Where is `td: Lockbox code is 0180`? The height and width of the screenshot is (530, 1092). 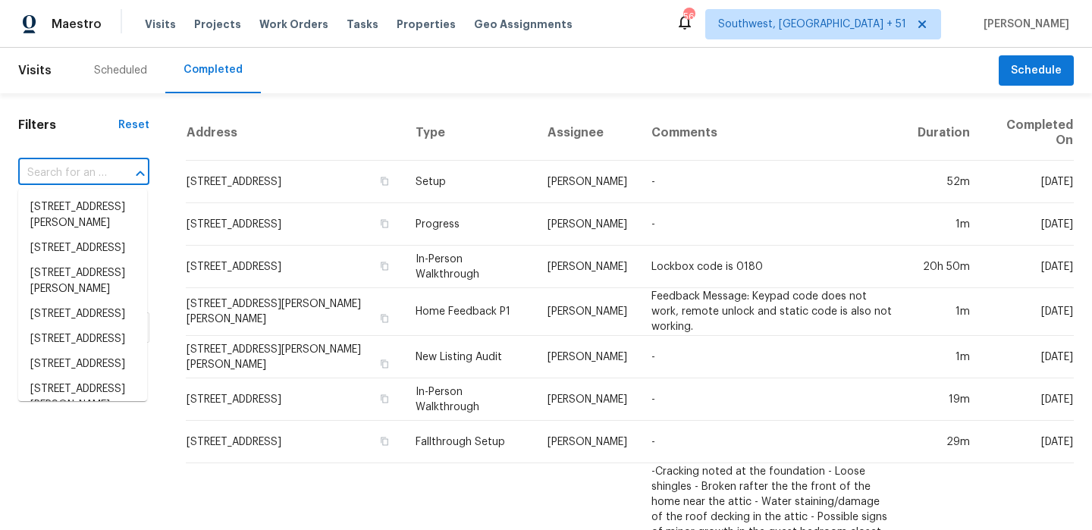
td: Lockbox code is 0180 is located at coordinates (772, 267).